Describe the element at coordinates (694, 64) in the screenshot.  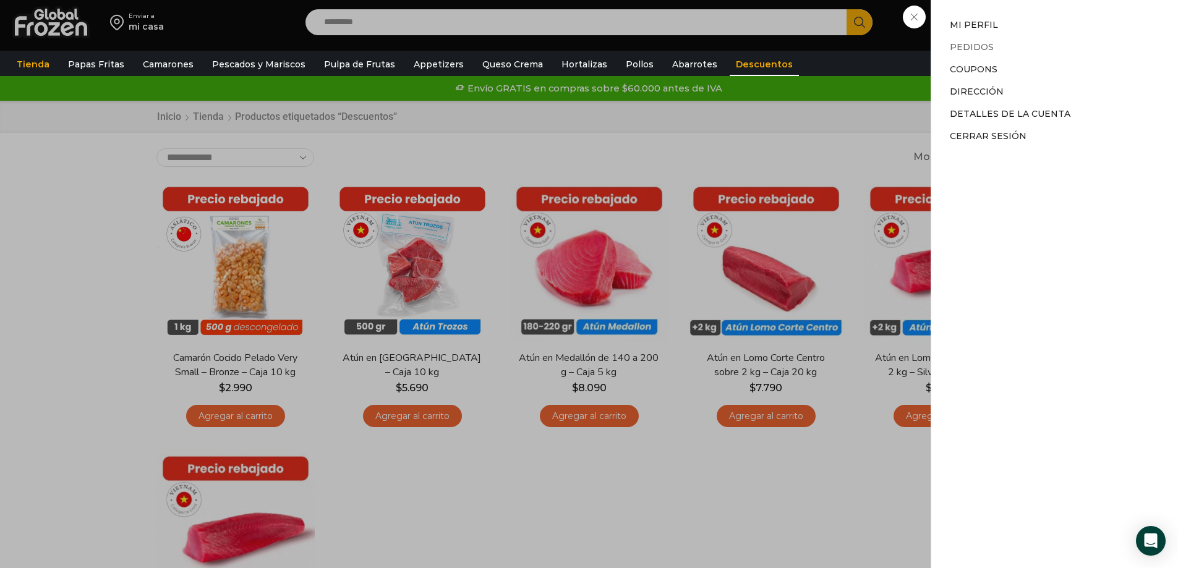
I see `a: Abarrotes` at that location.